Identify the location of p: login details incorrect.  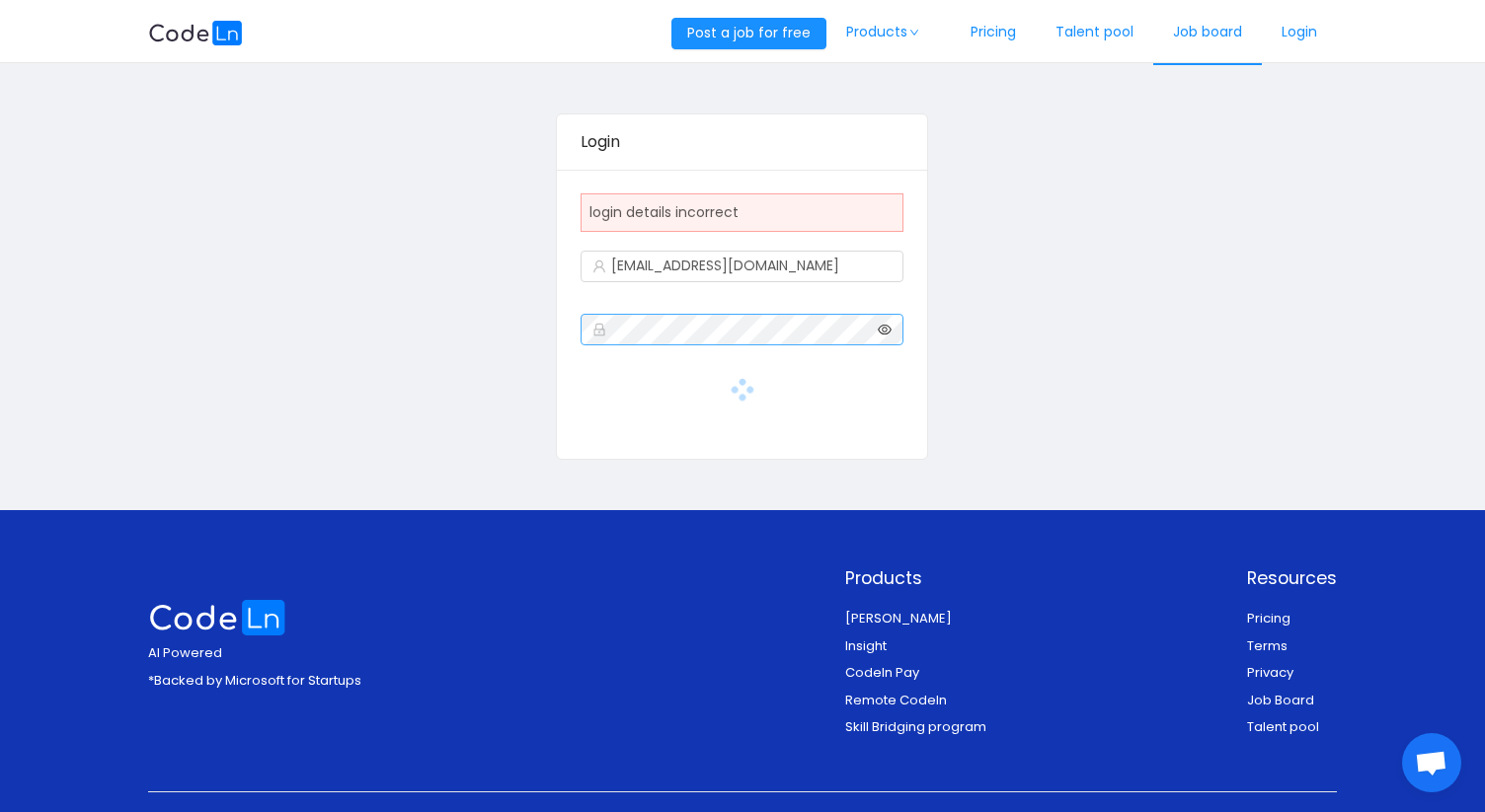
(742, 212).